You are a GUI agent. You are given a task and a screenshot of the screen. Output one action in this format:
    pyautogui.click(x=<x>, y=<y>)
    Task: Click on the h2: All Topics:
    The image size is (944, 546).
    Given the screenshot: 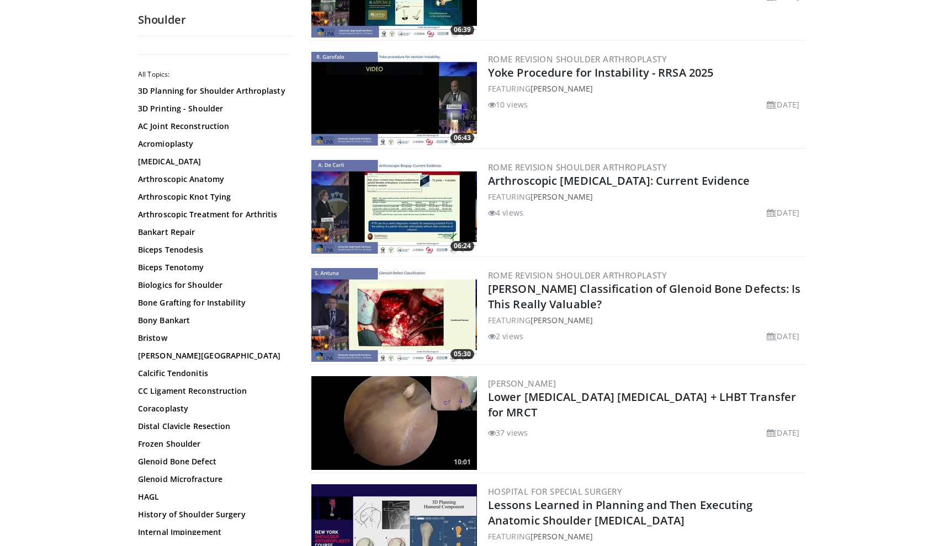 What is the action you would take?
    pyautogui.click(x=214, y=75)
    